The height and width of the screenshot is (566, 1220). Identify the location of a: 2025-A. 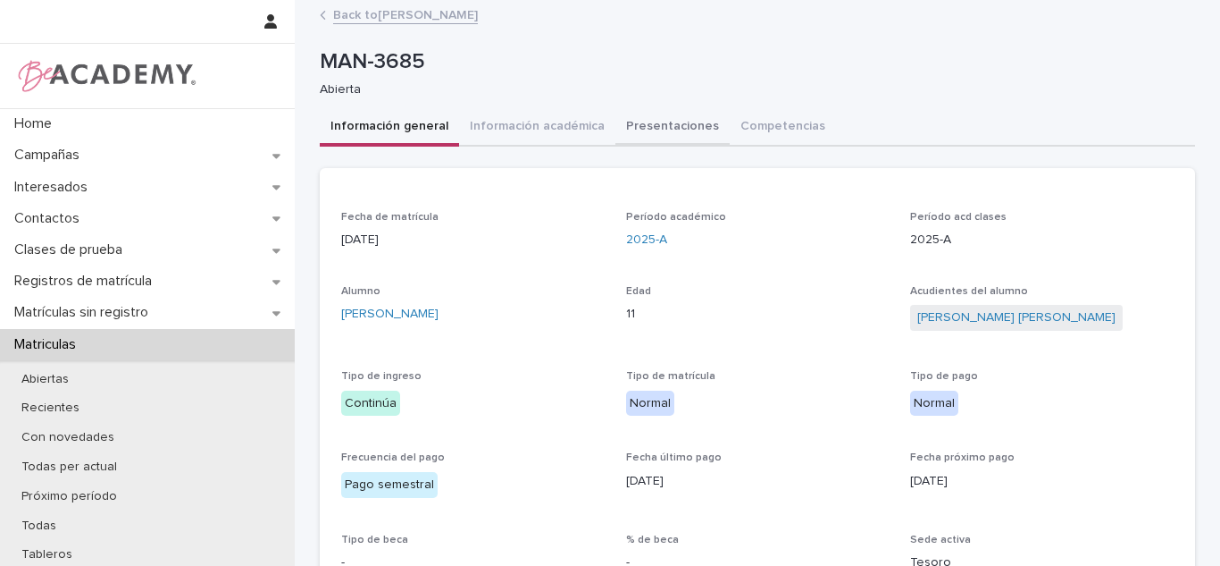
(647, 239).